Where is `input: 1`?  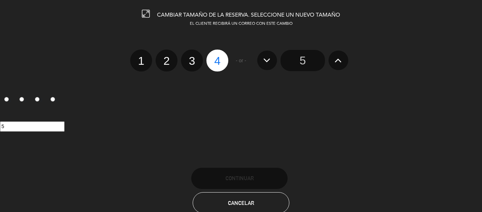 input: 1 is located at coordinates (6, 99).